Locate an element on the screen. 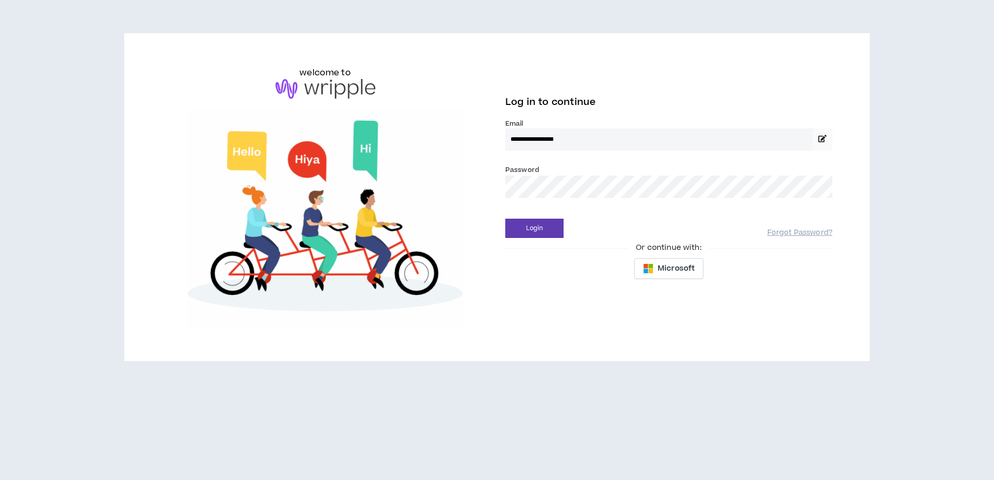 This screenshot has height=480, width=994. button: Login is located at coordinates (535, 228).